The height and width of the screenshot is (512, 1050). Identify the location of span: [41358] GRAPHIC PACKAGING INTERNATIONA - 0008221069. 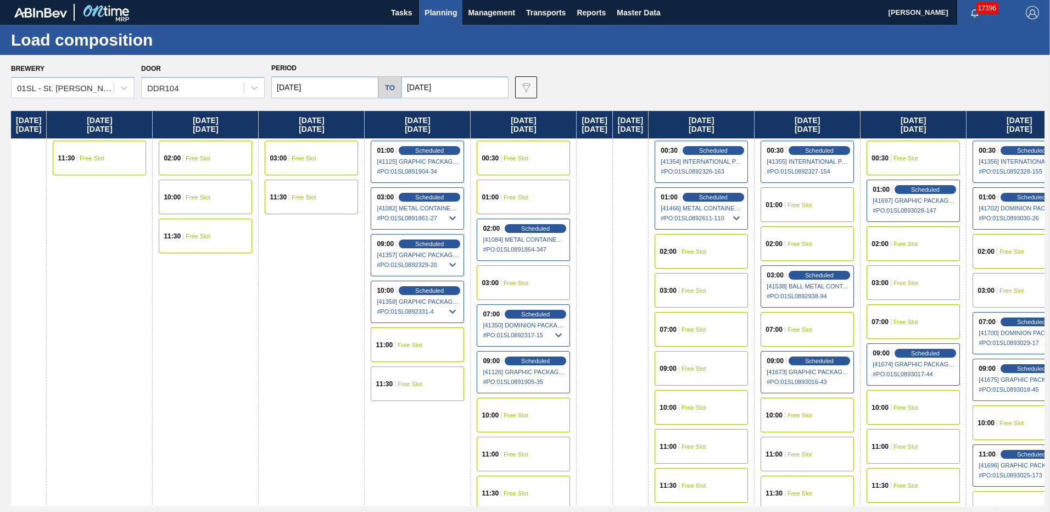
(418, 301).